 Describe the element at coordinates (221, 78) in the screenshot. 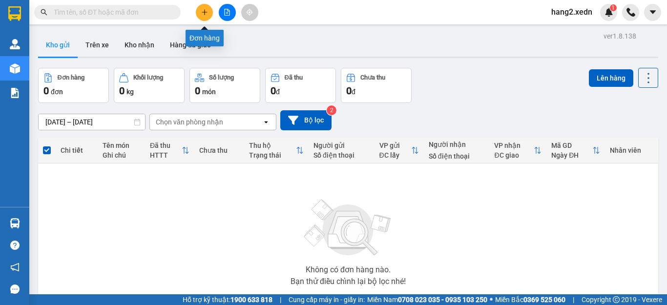

I see `div: Số lượng` at that location.